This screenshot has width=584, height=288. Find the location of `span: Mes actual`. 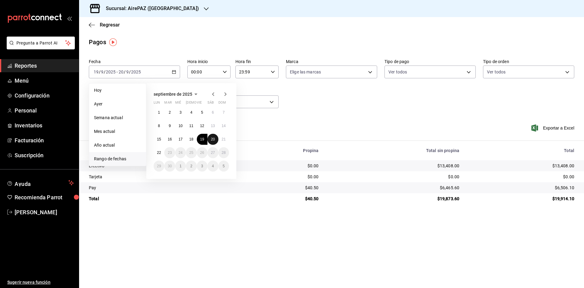

span: Mes actual is located at coordinates (117, 131).